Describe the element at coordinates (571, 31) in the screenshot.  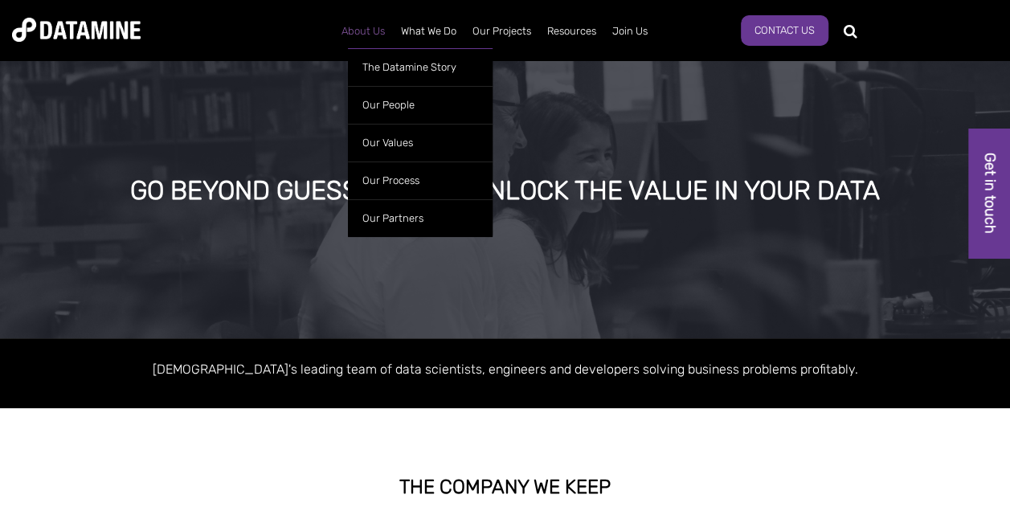
I see `a: Resources` at that location.